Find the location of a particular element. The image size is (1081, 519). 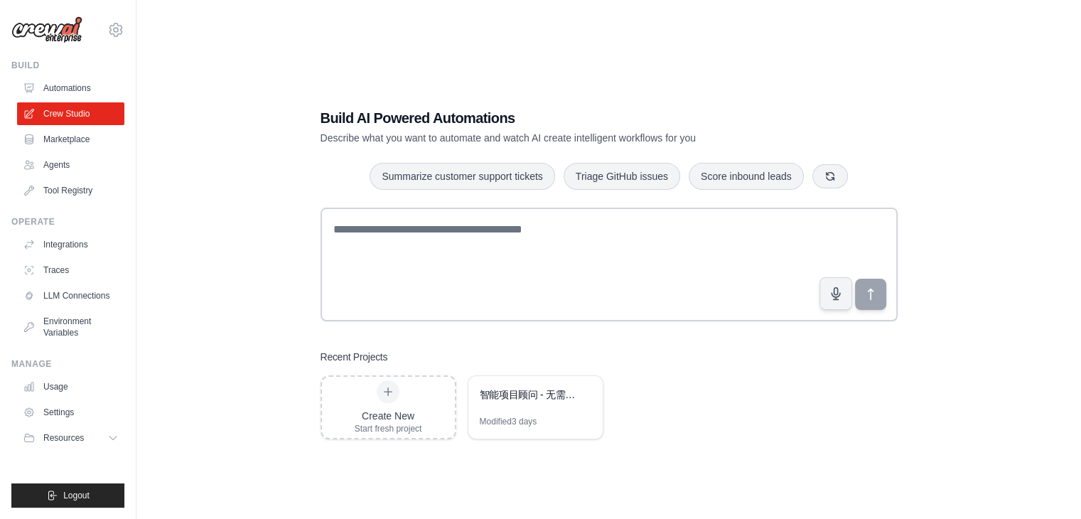

button: Score inbound leads is located at coordinates (746, 176).